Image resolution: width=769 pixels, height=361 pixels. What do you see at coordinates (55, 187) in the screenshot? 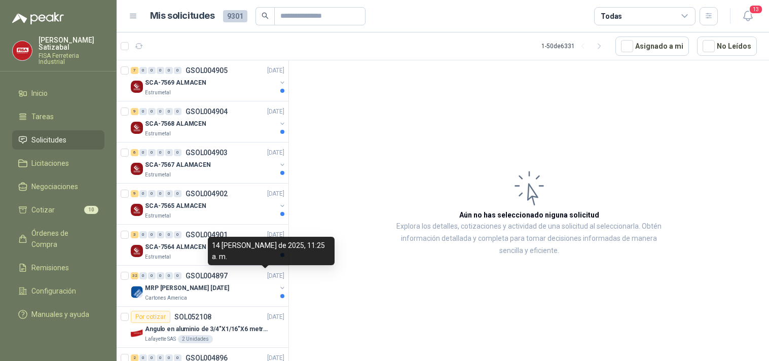
I see `span: Negociaciones` at bounding box center [55, 187].